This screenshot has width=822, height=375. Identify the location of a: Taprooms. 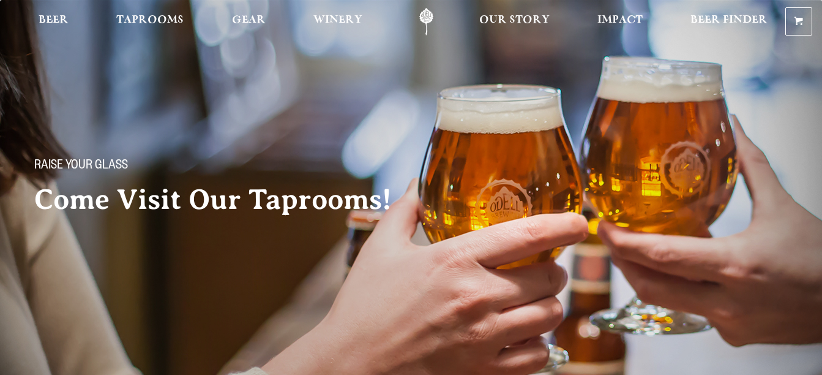
(150, 21).